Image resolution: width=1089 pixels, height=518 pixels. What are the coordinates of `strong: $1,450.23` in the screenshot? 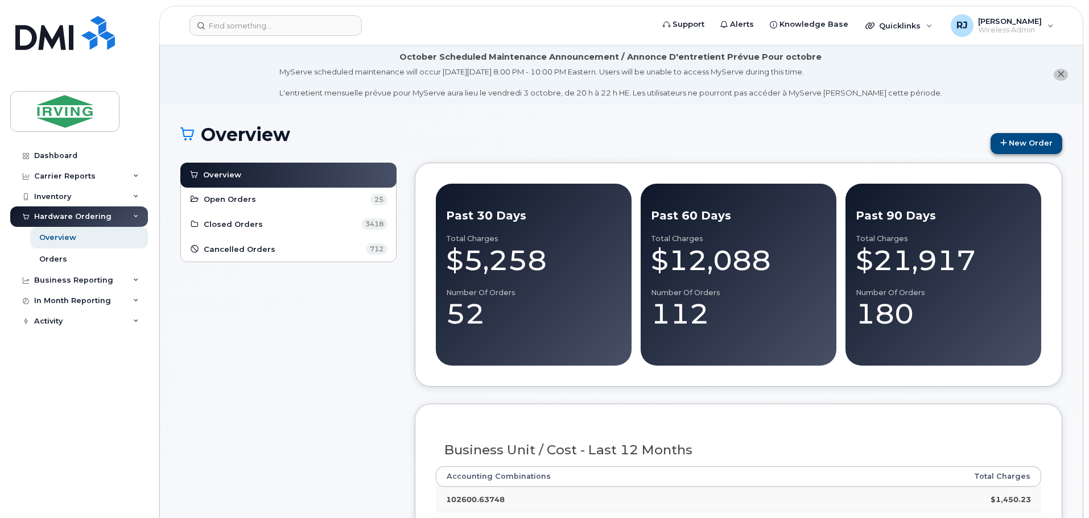 It's located at (1010, 499).